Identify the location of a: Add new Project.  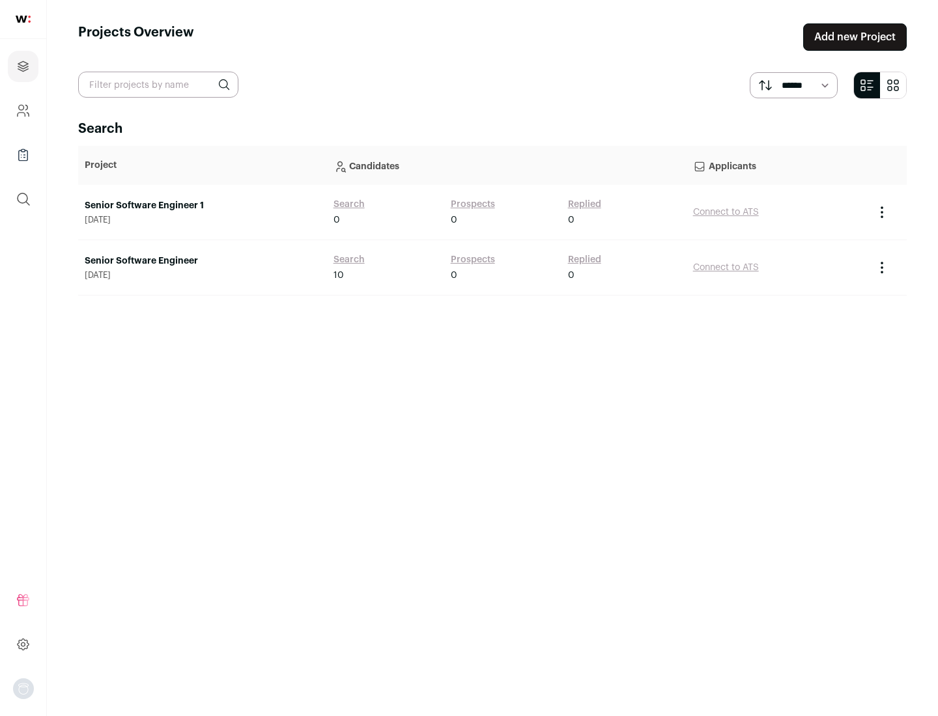
(854, 37).